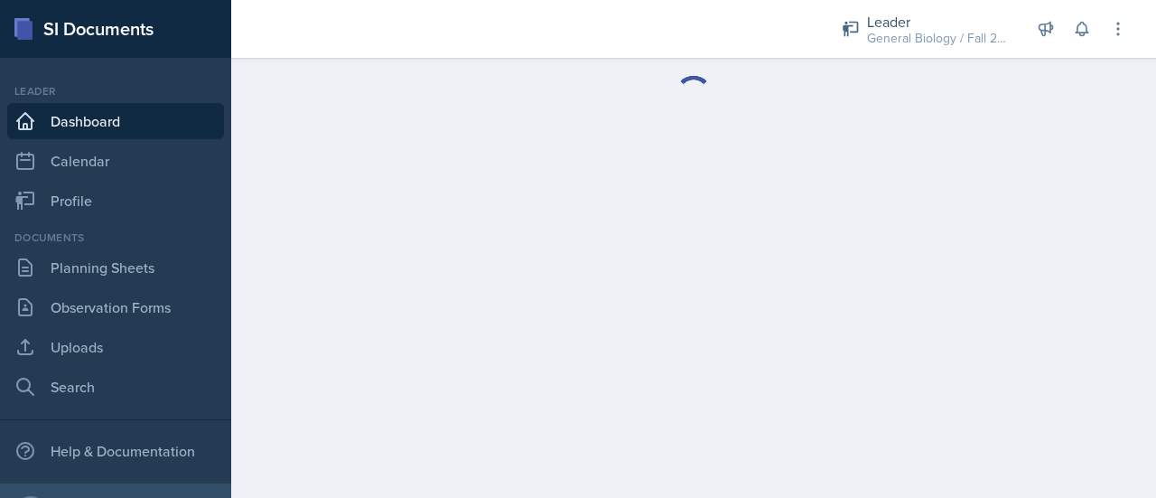  I want to click on a: Observation Forms, so click(116, 307).